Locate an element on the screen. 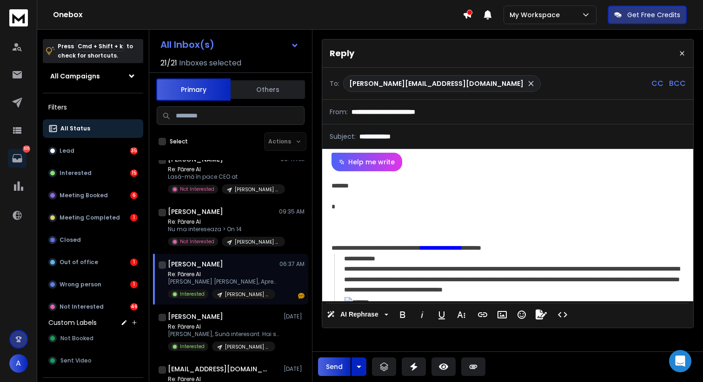  button: Help me write is located at coordinates (367, 162).